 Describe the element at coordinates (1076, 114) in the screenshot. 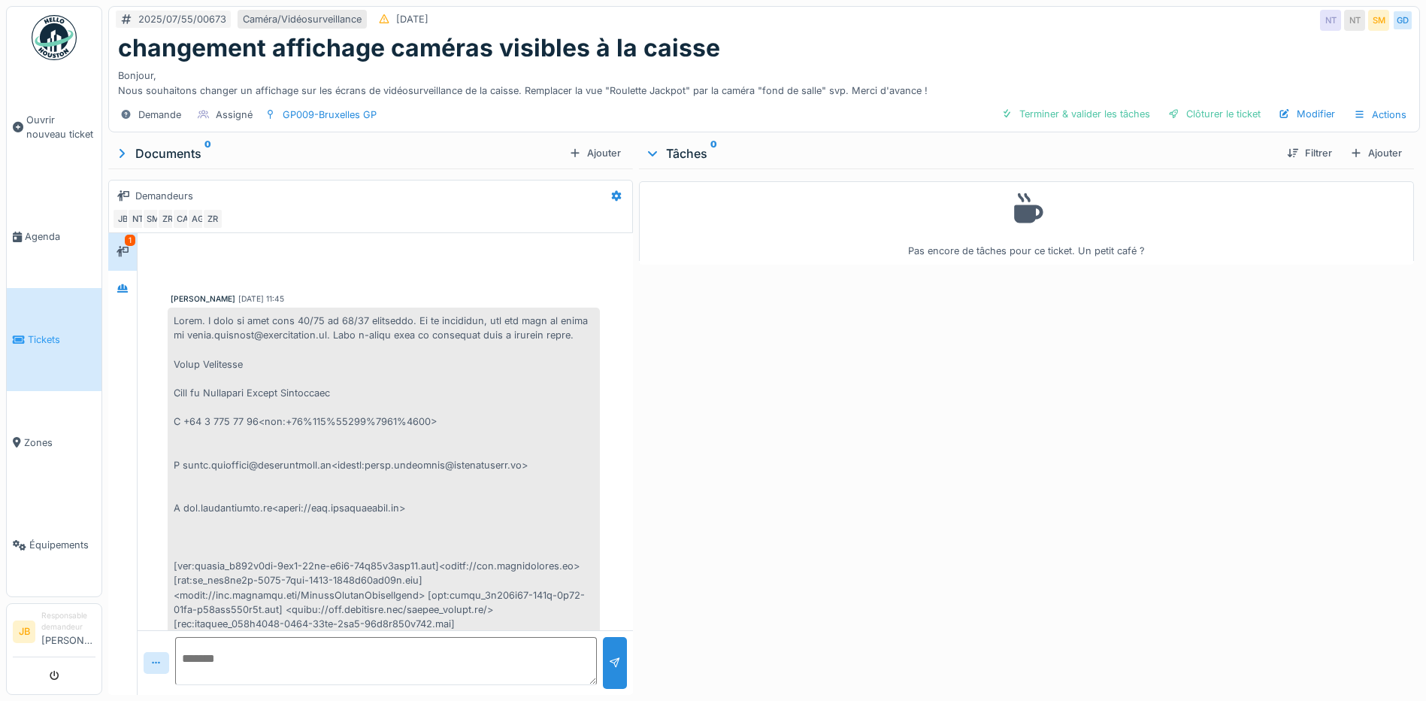

I see `div: Terminer & valider les tâches` at that location.